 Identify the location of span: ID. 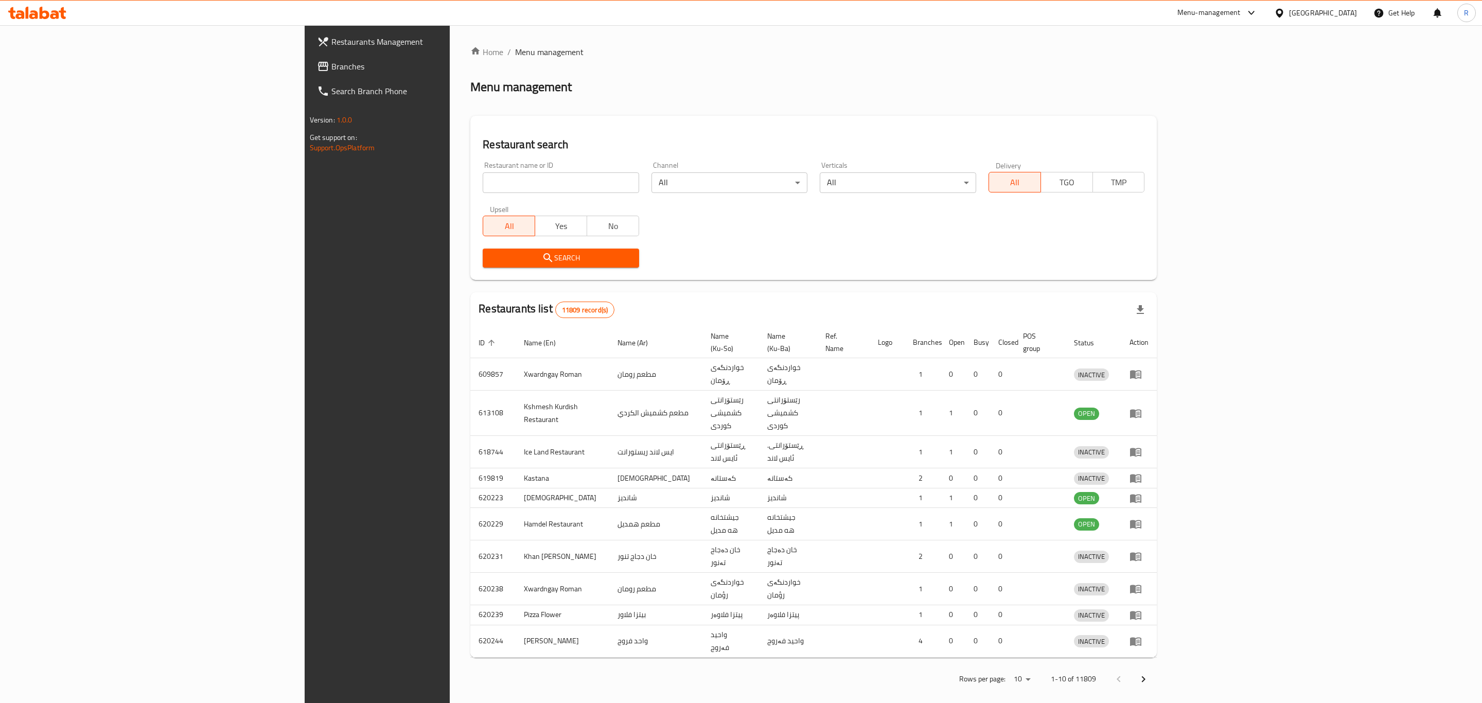
(488, 343).